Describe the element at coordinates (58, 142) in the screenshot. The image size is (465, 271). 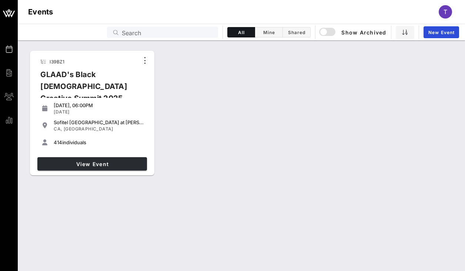
I see `span: 414` at that location.